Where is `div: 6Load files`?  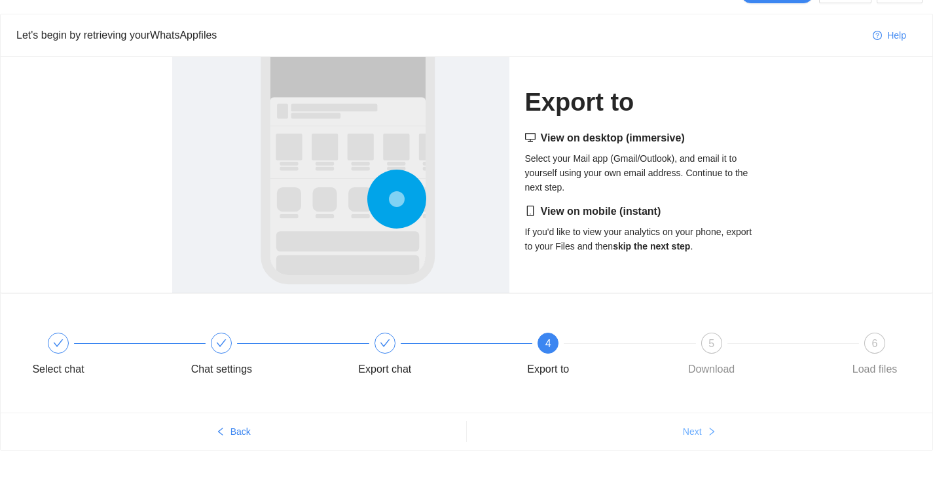
div: 6Load files is located at coordinates (875, 356).